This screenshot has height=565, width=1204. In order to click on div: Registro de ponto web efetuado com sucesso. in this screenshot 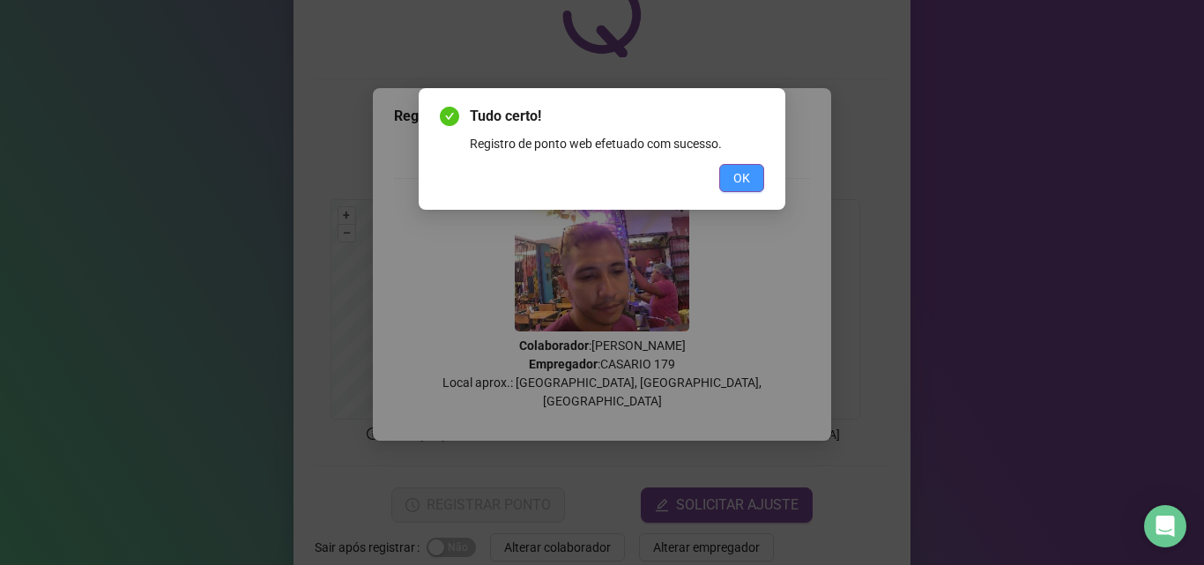, I will do `click(617, 144)`.